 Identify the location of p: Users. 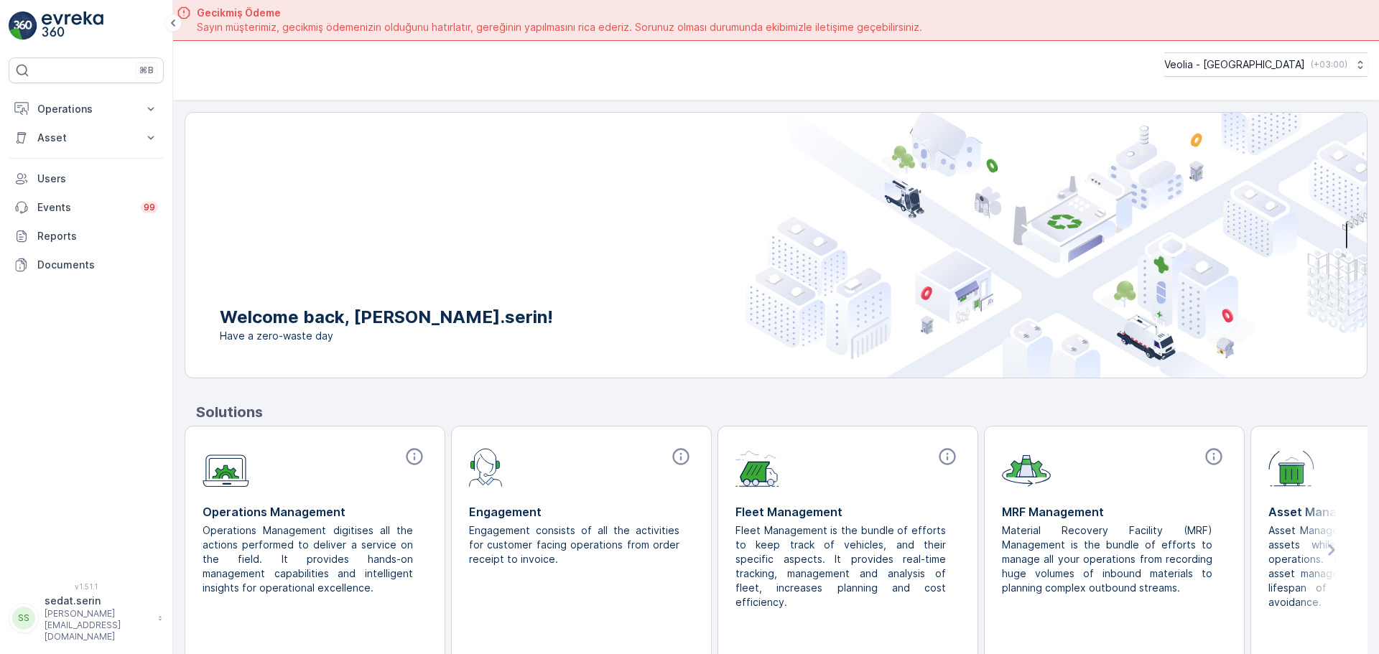
(98, 179).